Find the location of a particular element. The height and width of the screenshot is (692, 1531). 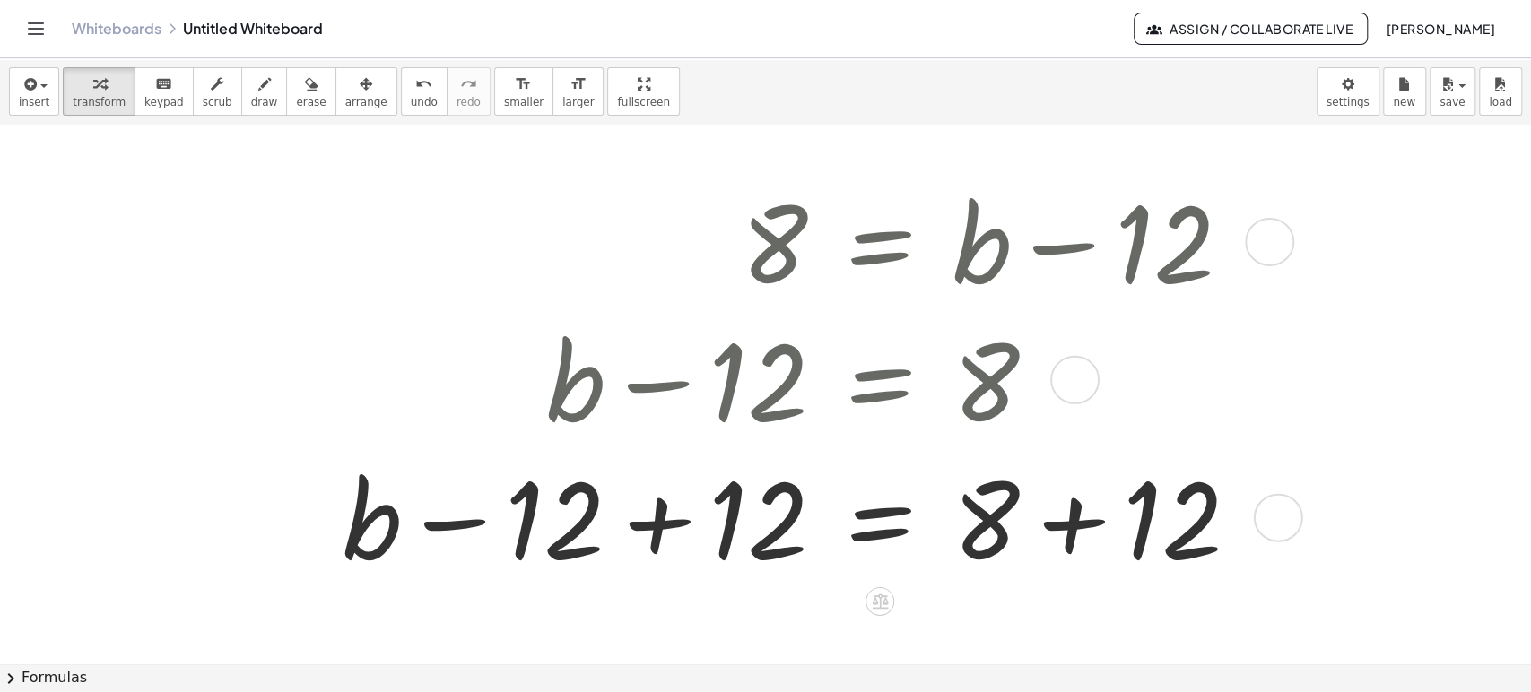

button: format_sizelarger is located at coordinates (578, 91).